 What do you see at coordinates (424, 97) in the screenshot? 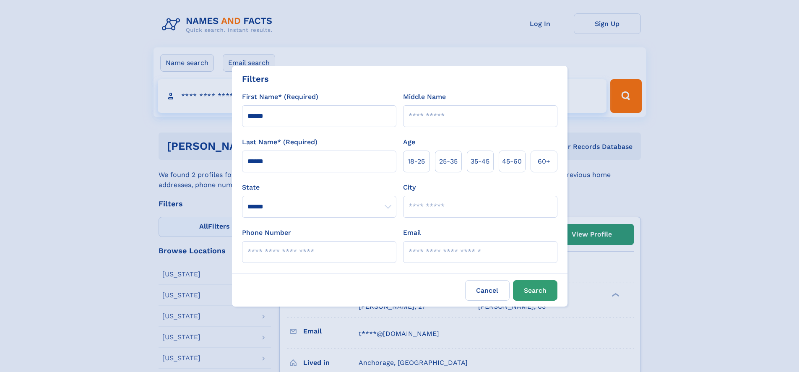
I see `label: Middle Name` at bounding box center [424, 97].